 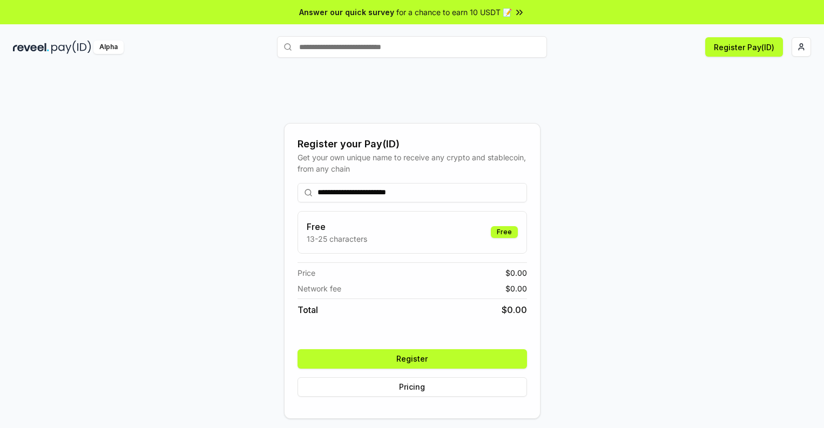 I want to click on span: Price, so click(x=306, y=273).